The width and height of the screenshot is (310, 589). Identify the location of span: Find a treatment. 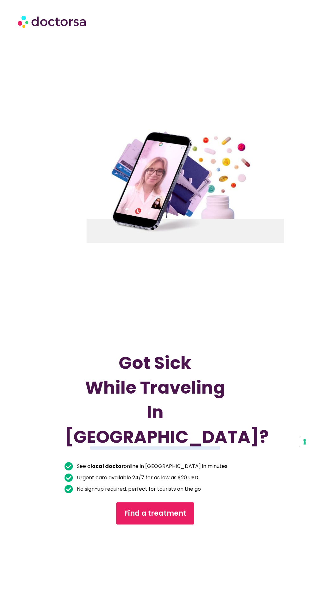
(155, 513).